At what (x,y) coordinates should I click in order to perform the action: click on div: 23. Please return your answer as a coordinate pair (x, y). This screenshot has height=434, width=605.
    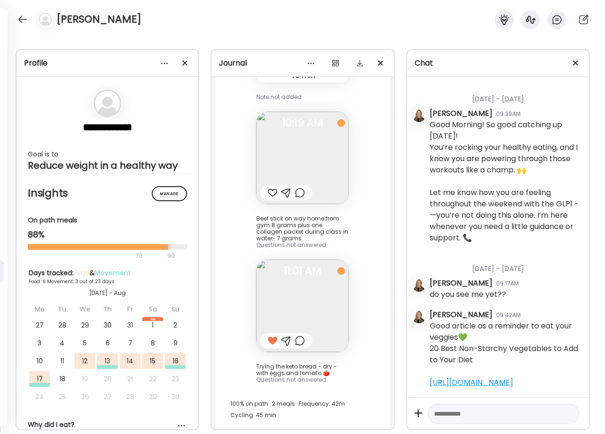
    Looking at the image, I should click on (175, 379).